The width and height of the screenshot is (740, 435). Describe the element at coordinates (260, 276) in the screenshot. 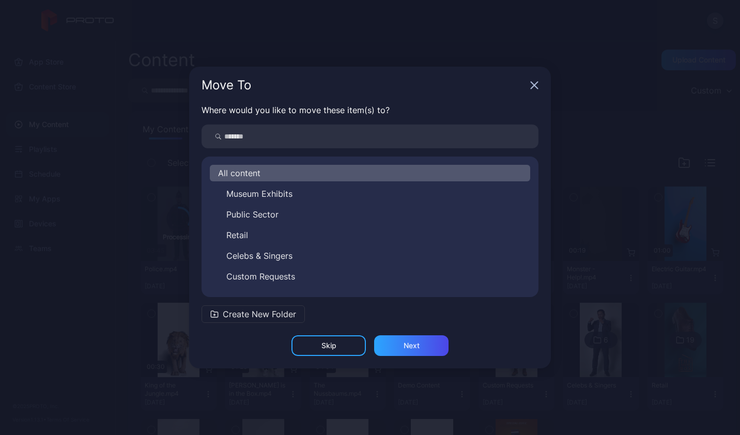

I see `span: Custom Requests` at that location.